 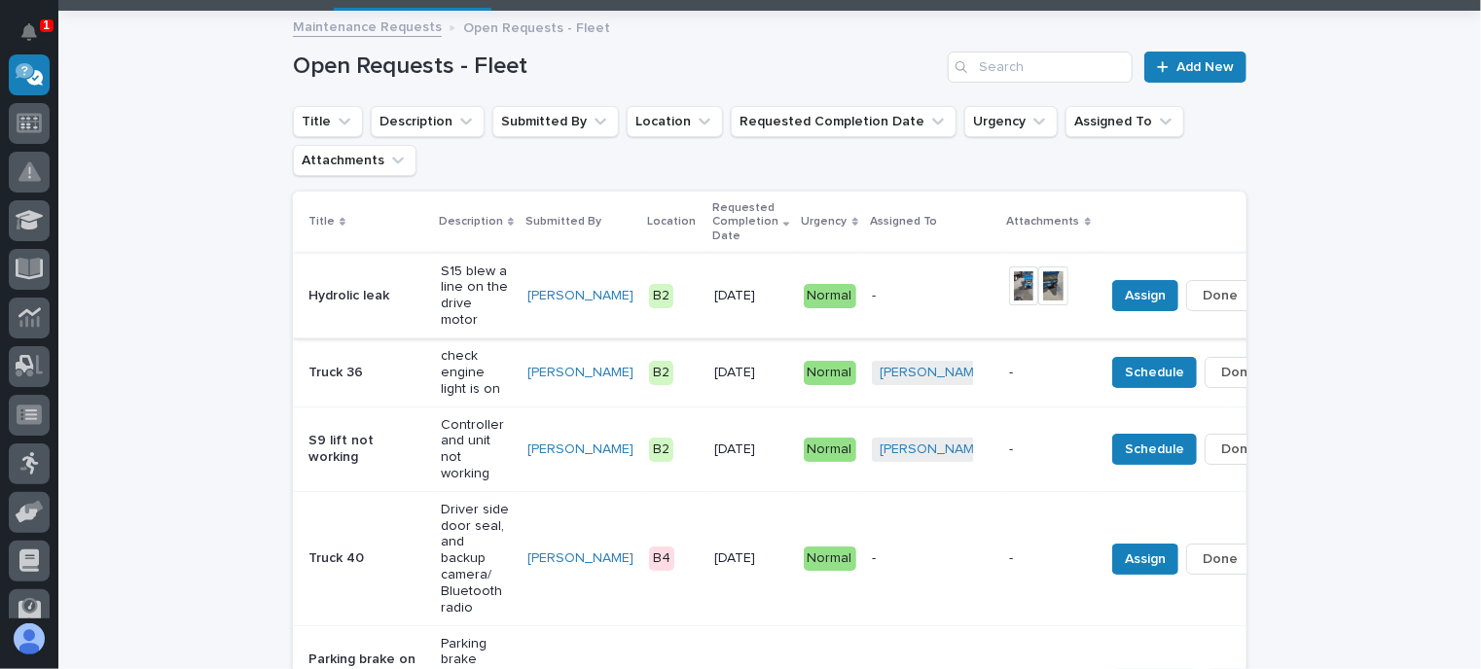 What do you see at coordinates (476, 559) in the screenshot?
I see `p: Driver side door seal, and backup camera/ Bluetooth radio` at bounding box center [476, 559].